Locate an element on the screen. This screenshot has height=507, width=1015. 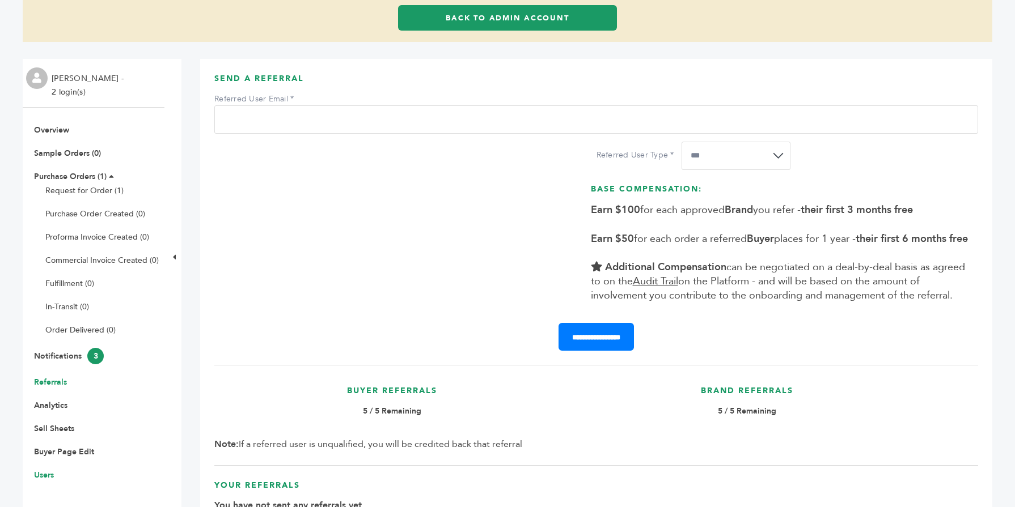
a: Referrals is located at coordinates (50, 382).